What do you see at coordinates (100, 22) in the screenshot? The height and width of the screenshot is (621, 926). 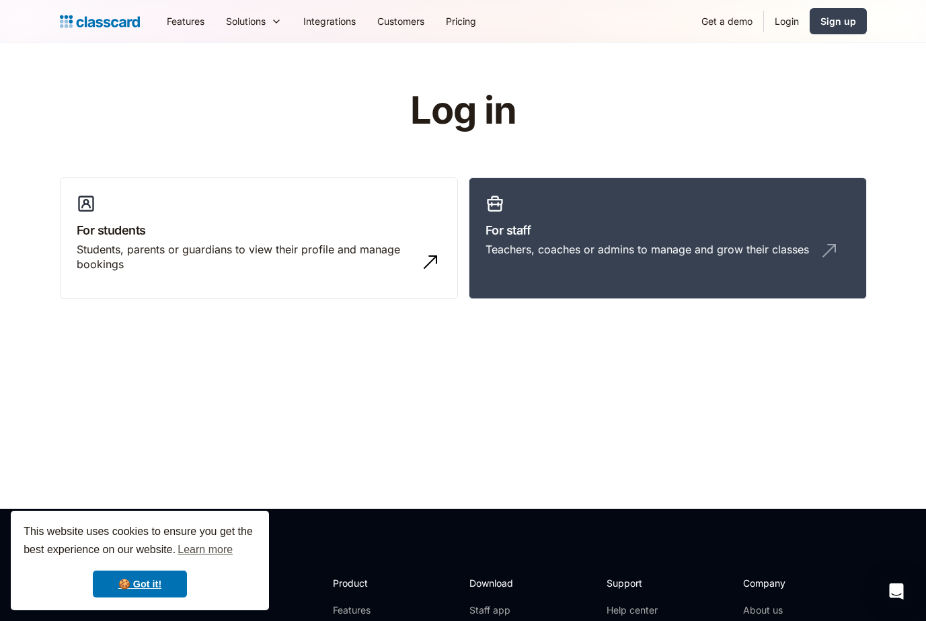 I see `a: home` at bounding box center [100, 22].